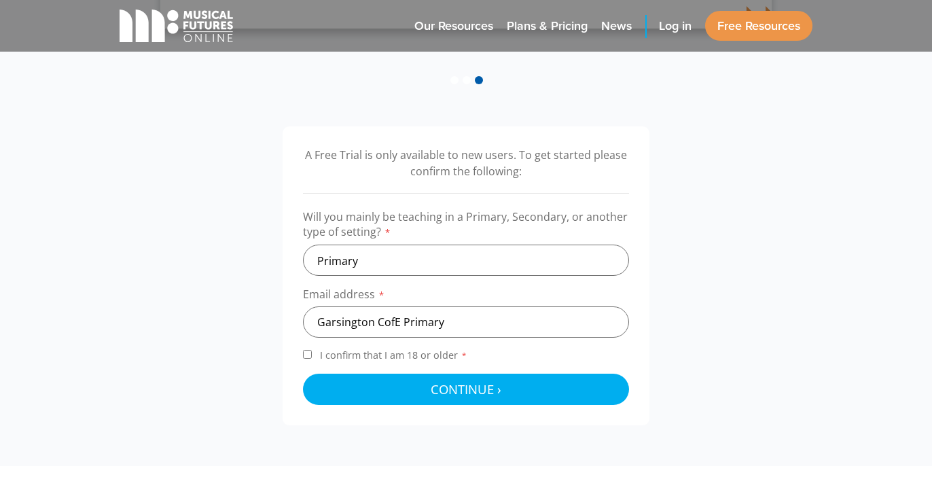 This screenshot has height=496, width=932. What do you see at coordinates (466, 389) in the screenshot?
I see `span: Continue ›` at bounding box center [466, 389].